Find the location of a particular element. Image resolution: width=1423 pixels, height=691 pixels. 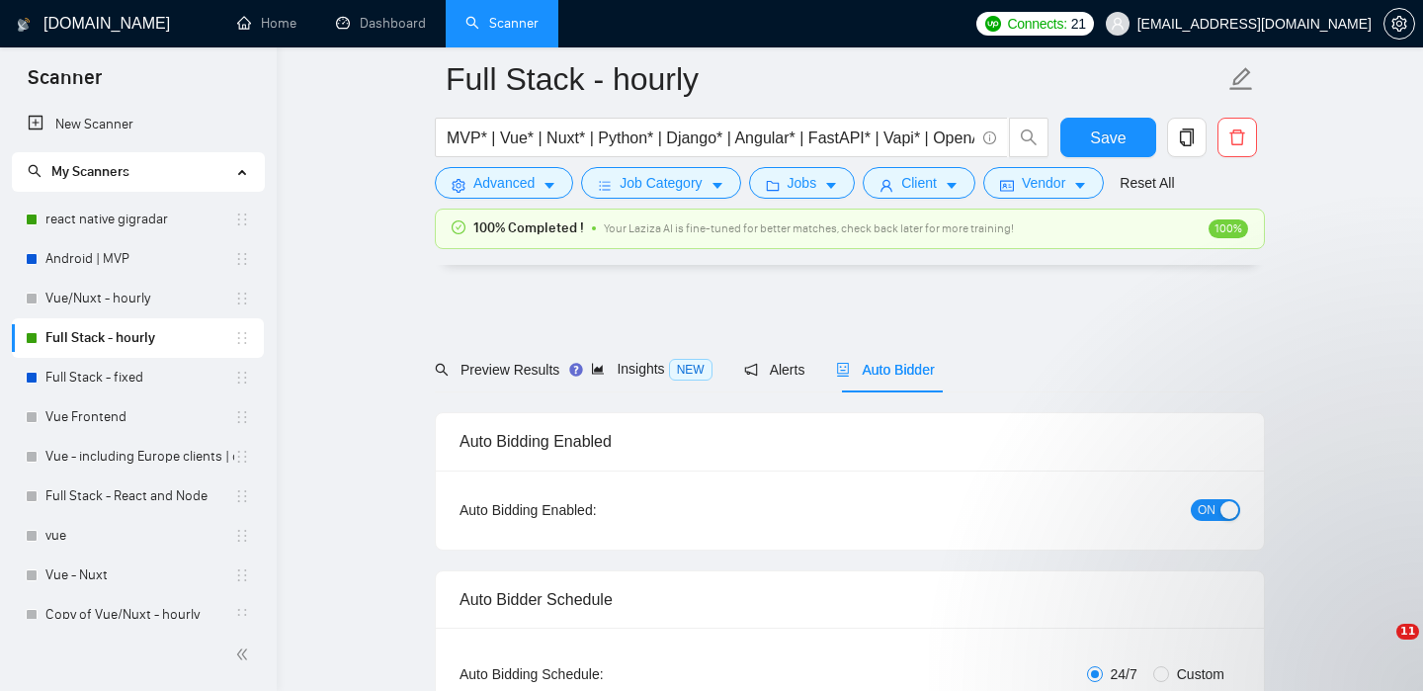

button: copy is located at coordinates (1187, 137).